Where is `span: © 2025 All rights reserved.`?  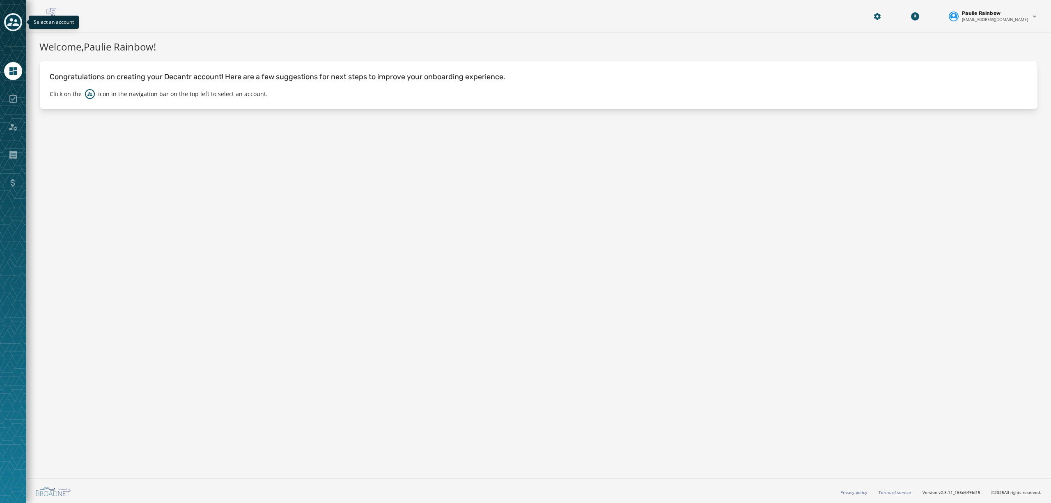 span: © 2025 All rights reserved. is located at coordinates (1016, 492).